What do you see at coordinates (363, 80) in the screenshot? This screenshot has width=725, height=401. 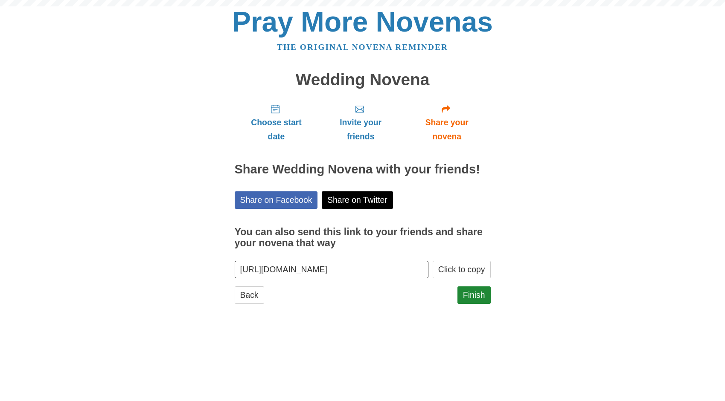 I see `h1: Wedding Novena` at bounding box center [363, 80].